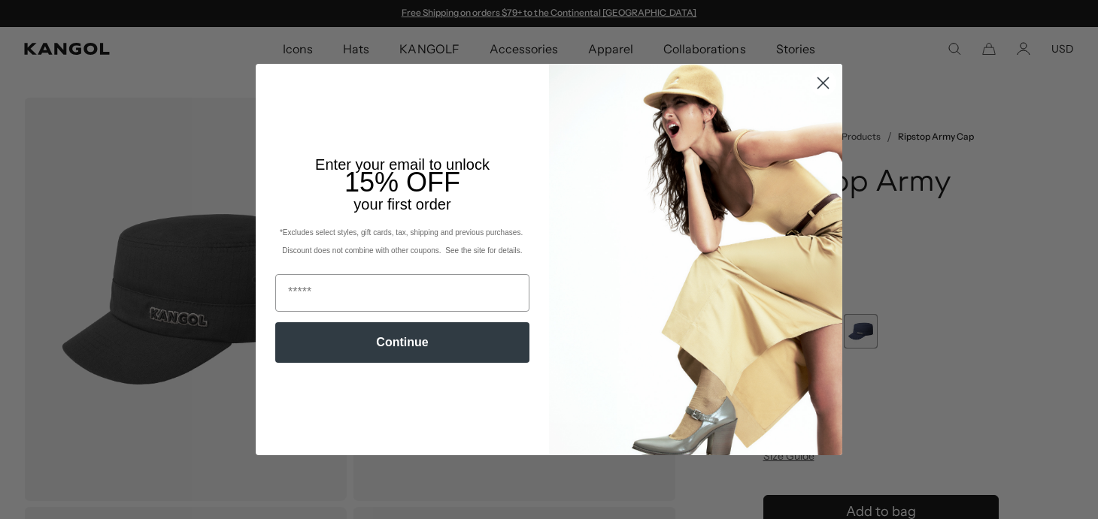 The image size is (1098, 519). What do you see at coordinates (402, 165) in the screenshot?
I see `span: Enter your email to unlock` at bounding box center [402, 165].